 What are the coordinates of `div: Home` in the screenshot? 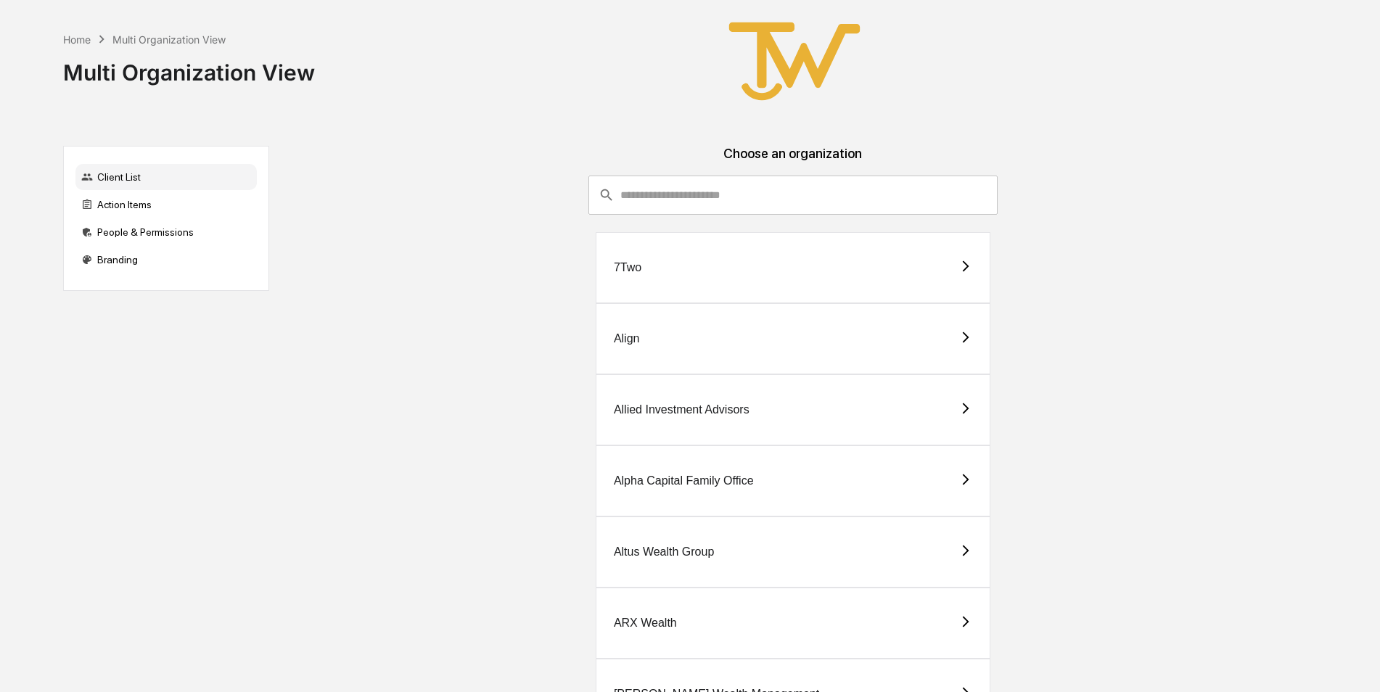 It's located at (77, 39).